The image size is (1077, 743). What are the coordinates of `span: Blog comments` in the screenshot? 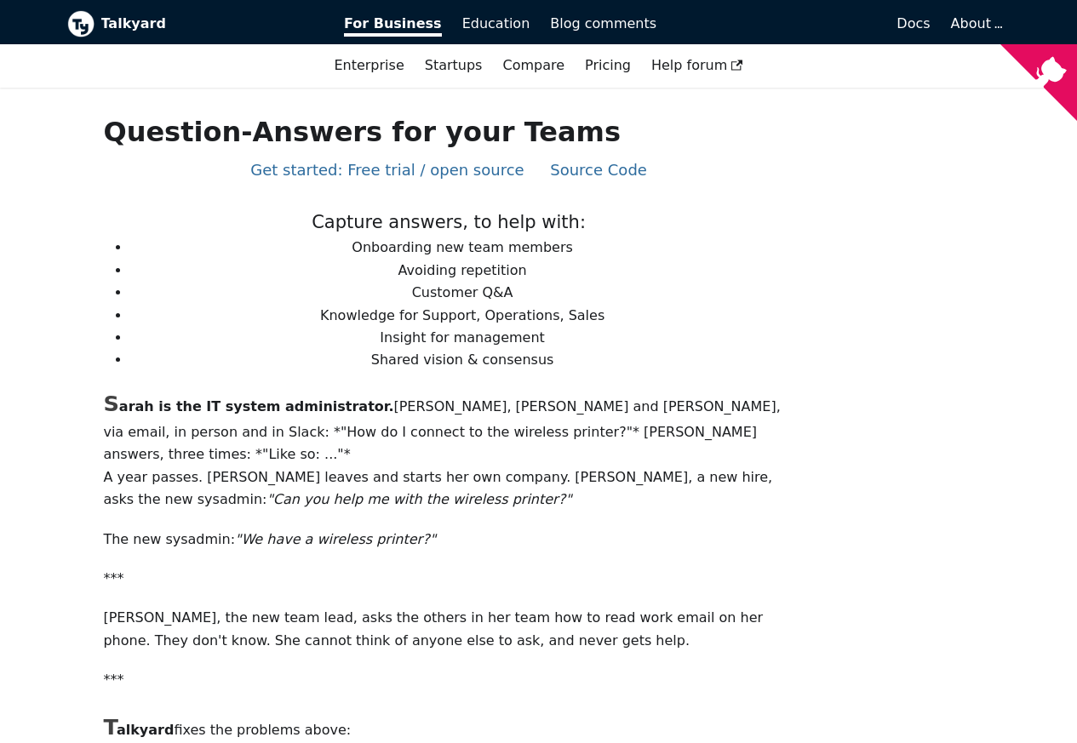 It's located at (603, 23).